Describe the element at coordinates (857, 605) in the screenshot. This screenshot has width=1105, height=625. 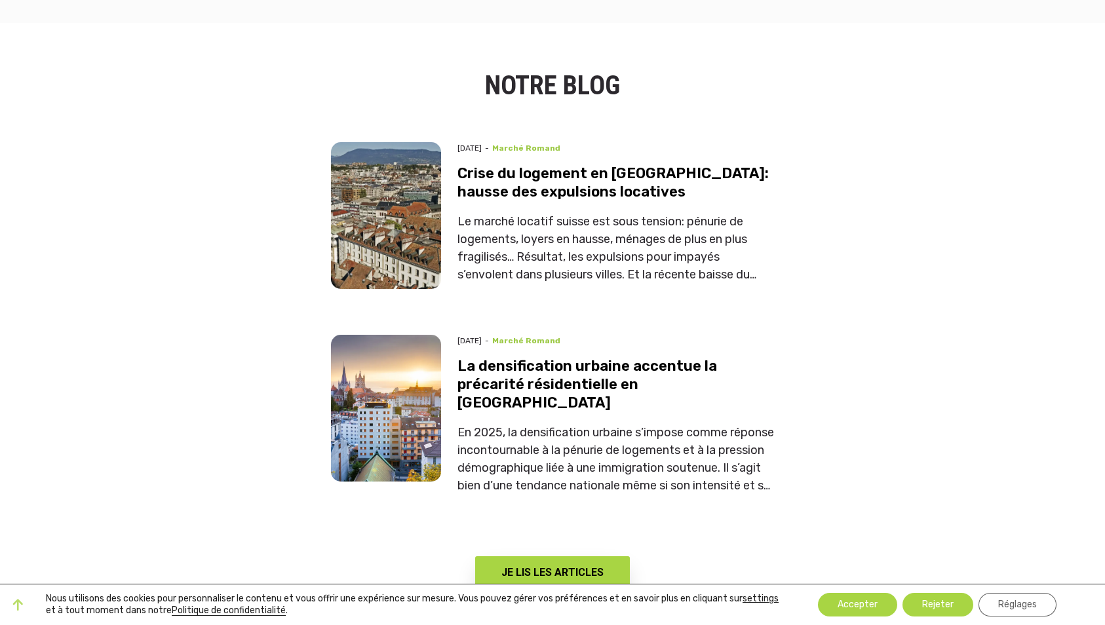
I see `button: Accepter` at that location.